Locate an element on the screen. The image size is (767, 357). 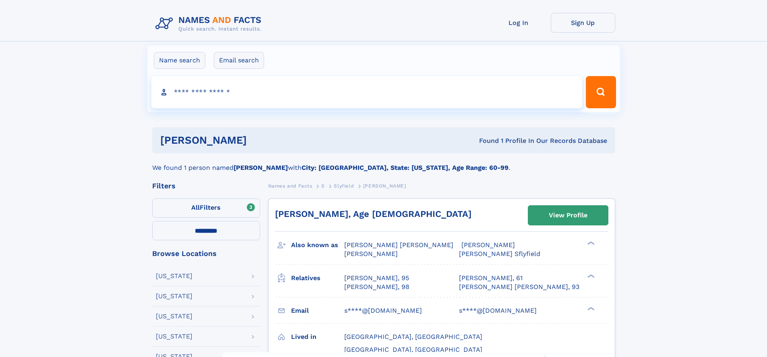
div: Found 1 Profile In Our Records Database is located at coordinates (485, 141).